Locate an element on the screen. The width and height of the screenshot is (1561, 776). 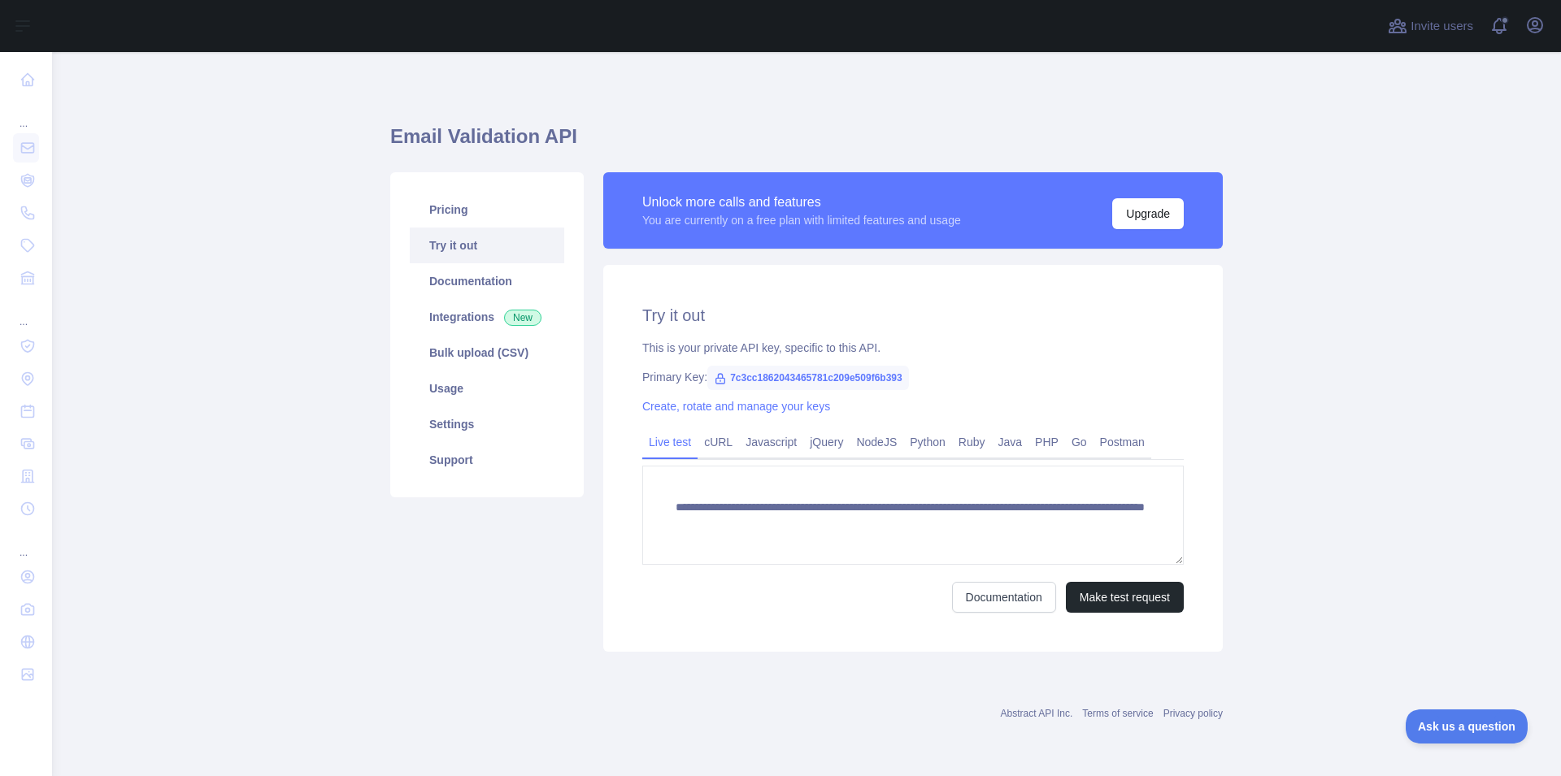
div: Primary Key: is located at coordinates (913, 377).